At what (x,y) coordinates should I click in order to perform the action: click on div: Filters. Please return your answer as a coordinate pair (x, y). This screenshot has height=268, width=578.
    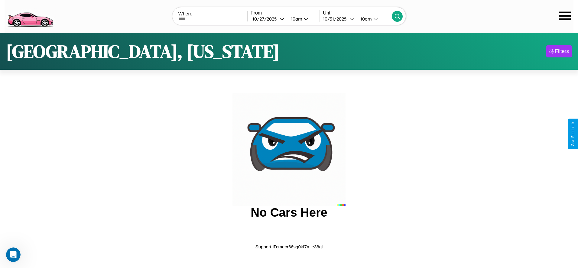
    Looking at the image, I should click on (562, 51).